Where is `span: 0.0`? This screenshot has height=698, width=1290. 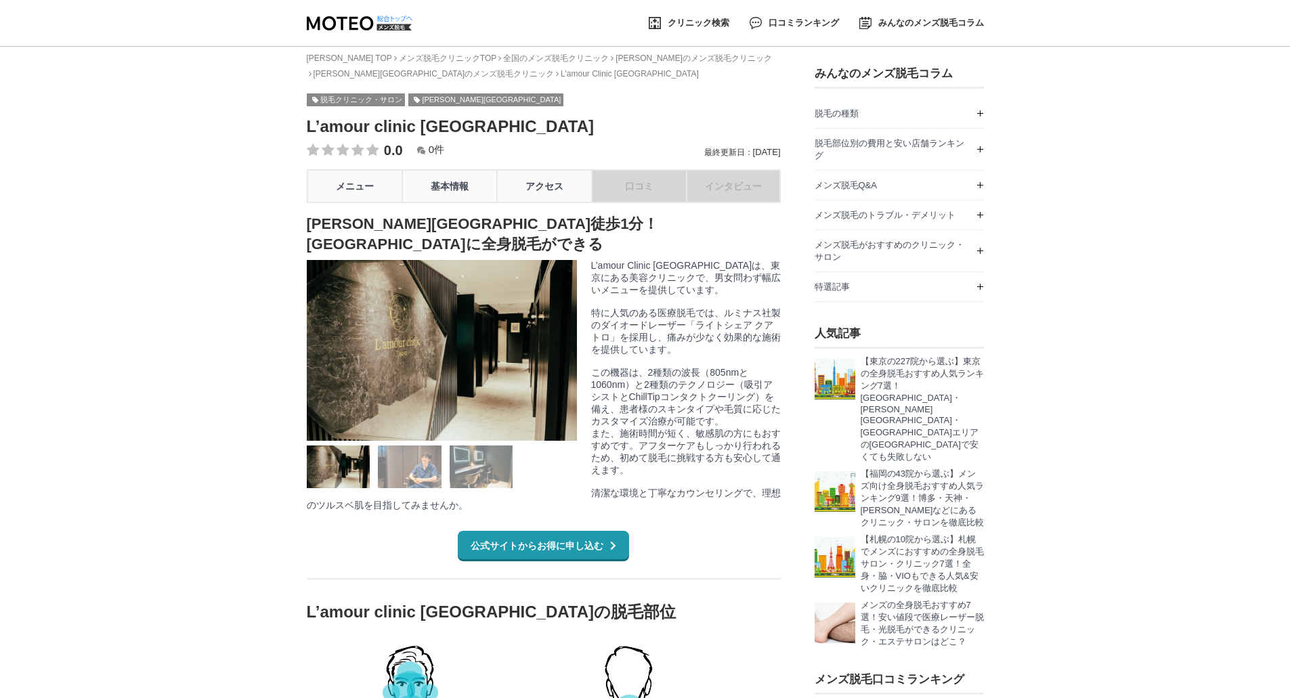 span: 0.0 is located at coordinates (393, 150).